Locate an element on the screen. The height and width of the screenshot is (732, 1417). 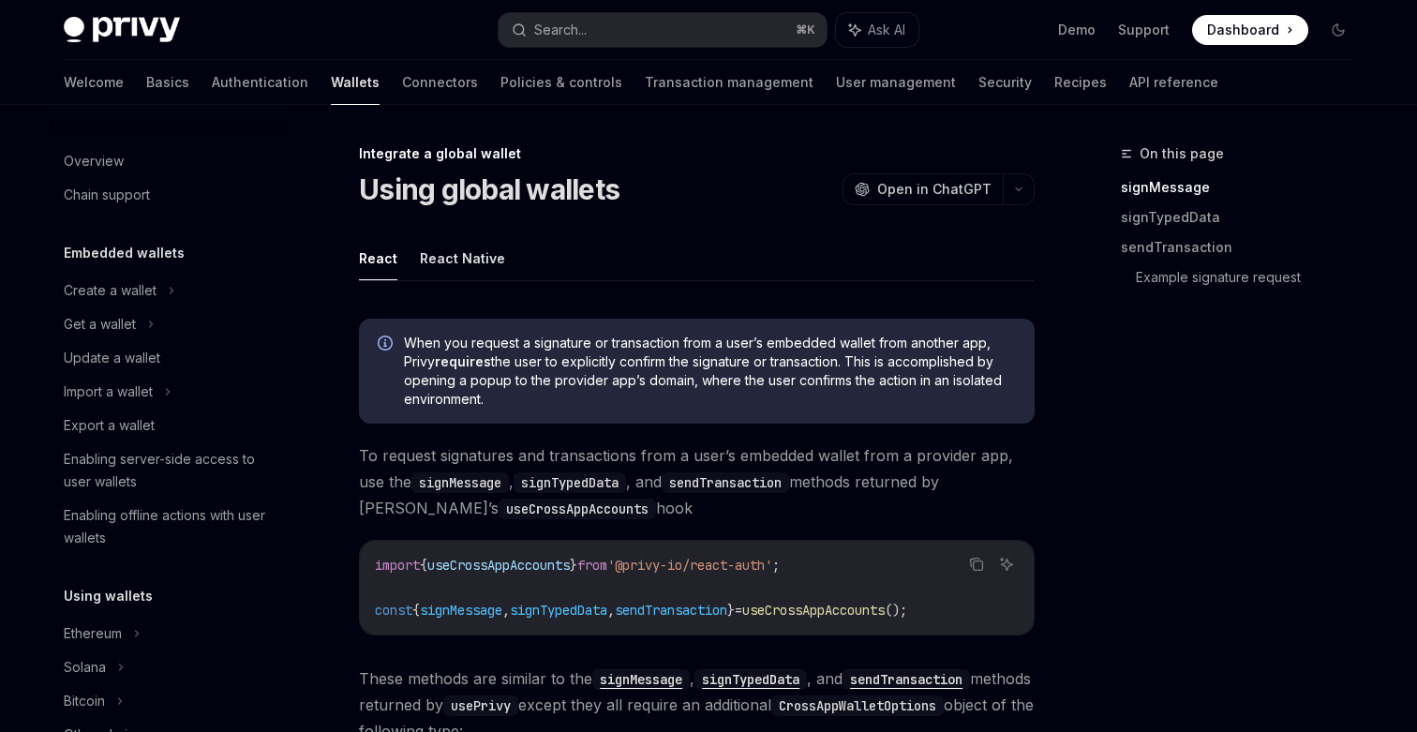
div: Overview is located at coordinates (94, 161).